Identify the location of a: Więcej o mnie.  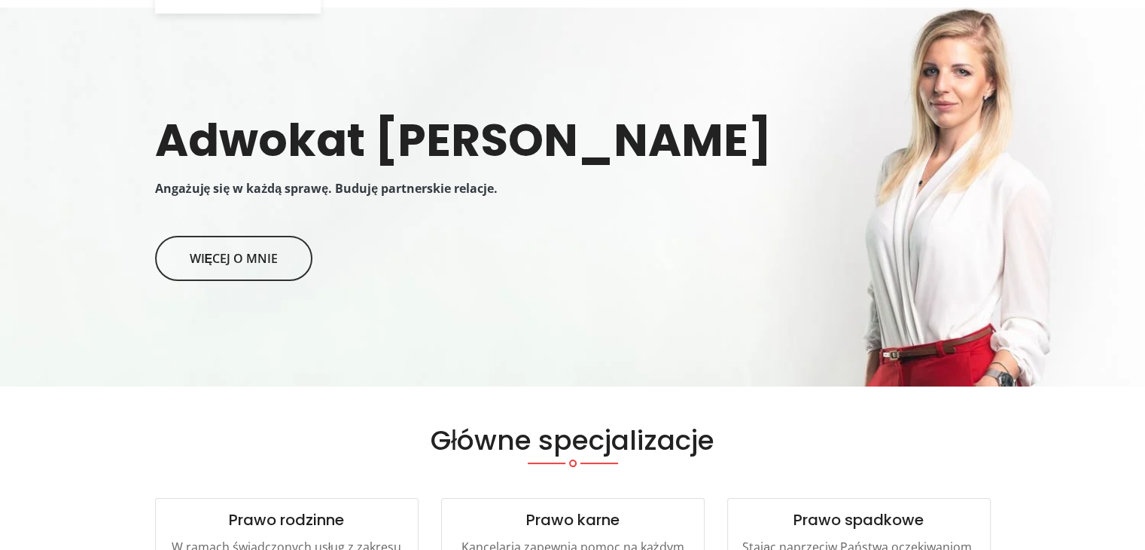
(234, 258).